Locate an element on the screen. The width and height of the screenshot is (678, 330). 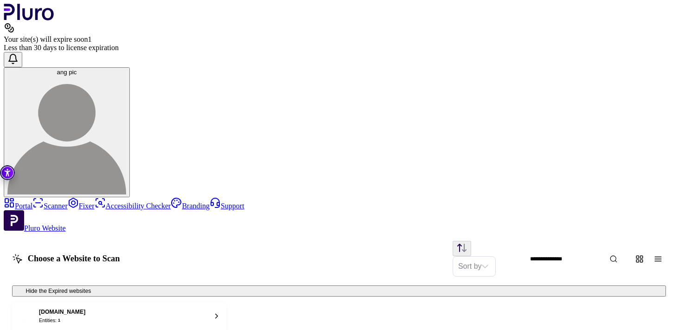
a: Open Pluro Website is located at coordinates (35, 228).